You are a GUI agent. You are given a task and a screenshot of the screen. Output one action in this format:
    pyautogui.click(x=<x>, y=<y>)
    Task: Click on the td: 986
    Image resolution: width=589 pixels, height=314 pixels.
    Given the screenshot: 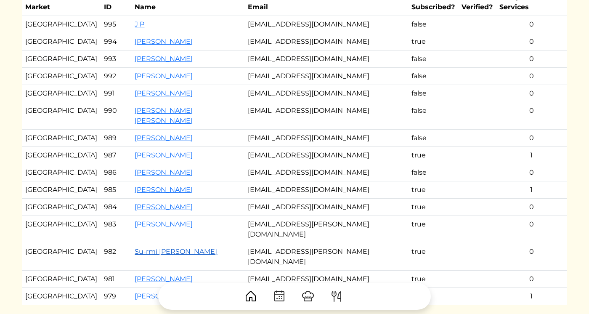 What is the action you would take?
    pyautogui.click(x=116, y=173)
    